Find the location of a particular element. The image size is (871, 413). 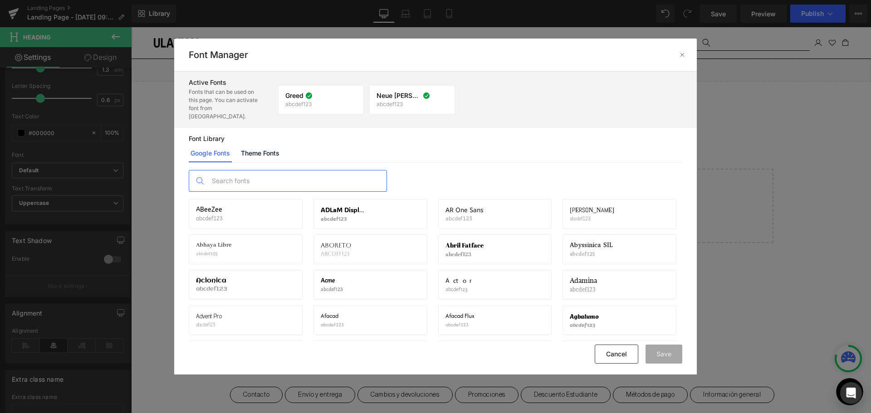

span: MUJER is located at coordinates (92, 15).